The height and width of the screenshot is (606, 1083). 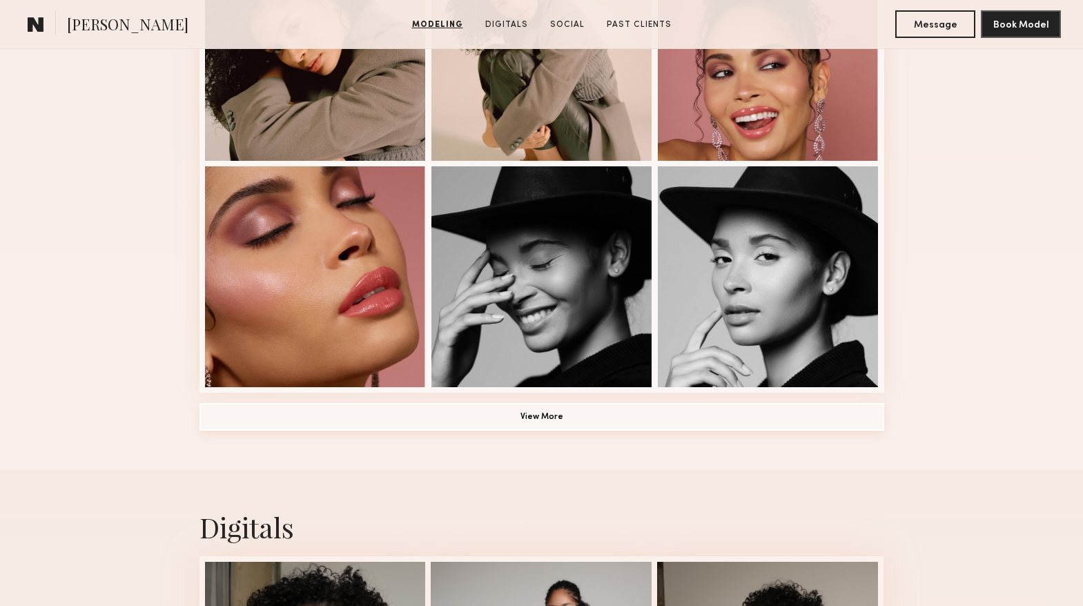 I want to click on div: Digitals, so click(x=542, y=526).